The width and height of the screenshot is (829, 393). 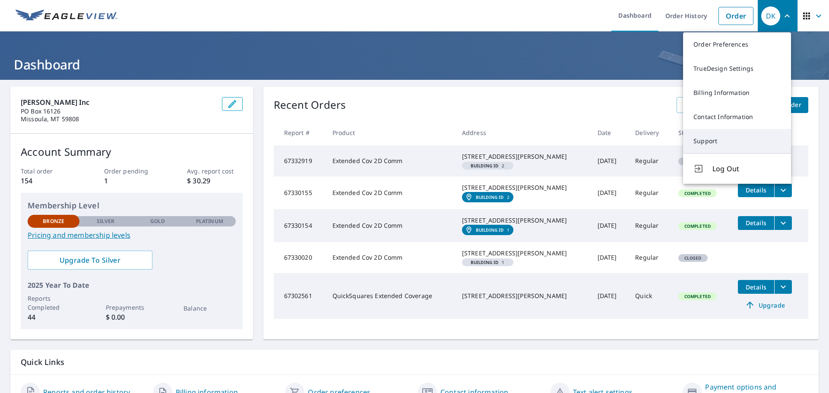 I want to click on td: Quick, so click(x=649, y=296).